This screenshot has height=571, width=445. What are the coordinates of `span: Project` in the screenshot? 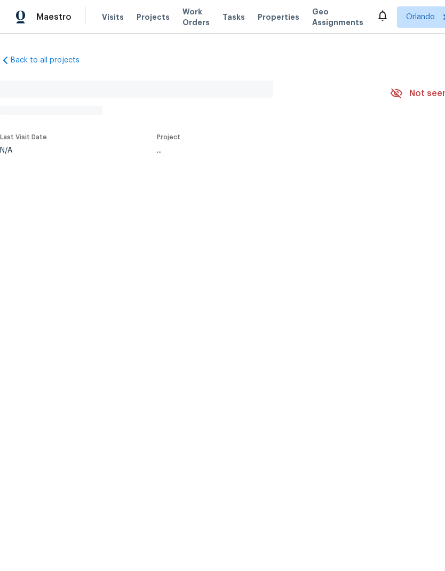 It's located at (169, 137).